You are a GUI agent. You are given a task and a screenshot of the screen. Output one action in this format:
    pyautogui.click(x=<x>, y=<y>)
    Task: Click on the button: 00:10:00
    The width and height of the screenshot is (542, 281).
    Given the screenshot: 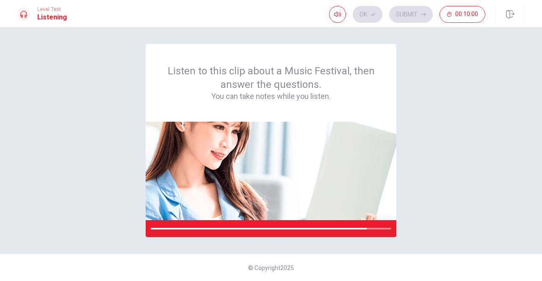 What is the action you would take?
    pyautogui.click(x=462, y=14)
    